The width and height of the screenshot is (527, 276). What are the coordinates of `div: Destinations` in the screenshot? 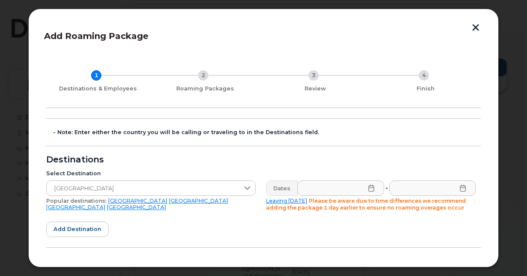 It's located at (264, 160).